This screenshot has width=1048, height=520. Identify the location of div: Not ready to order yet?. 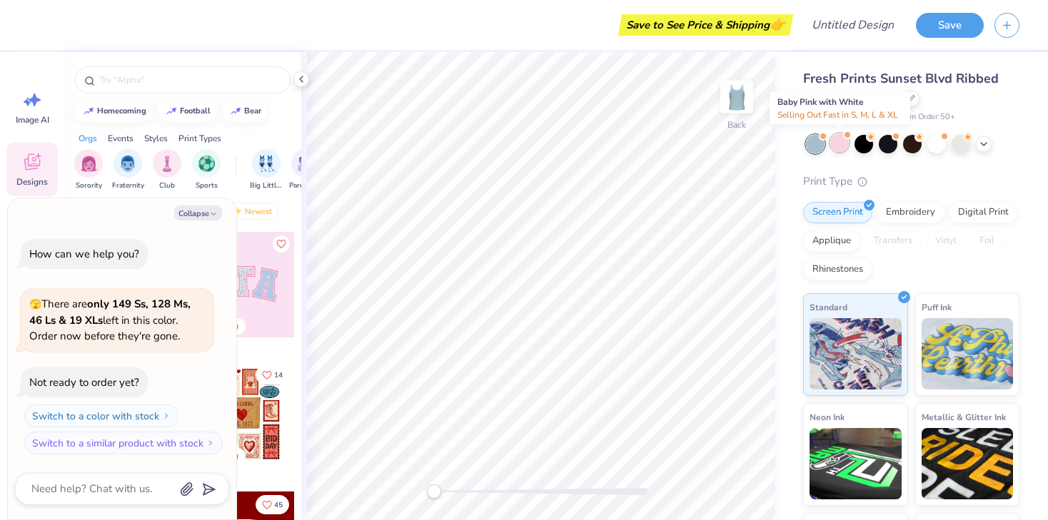
(84, 383).